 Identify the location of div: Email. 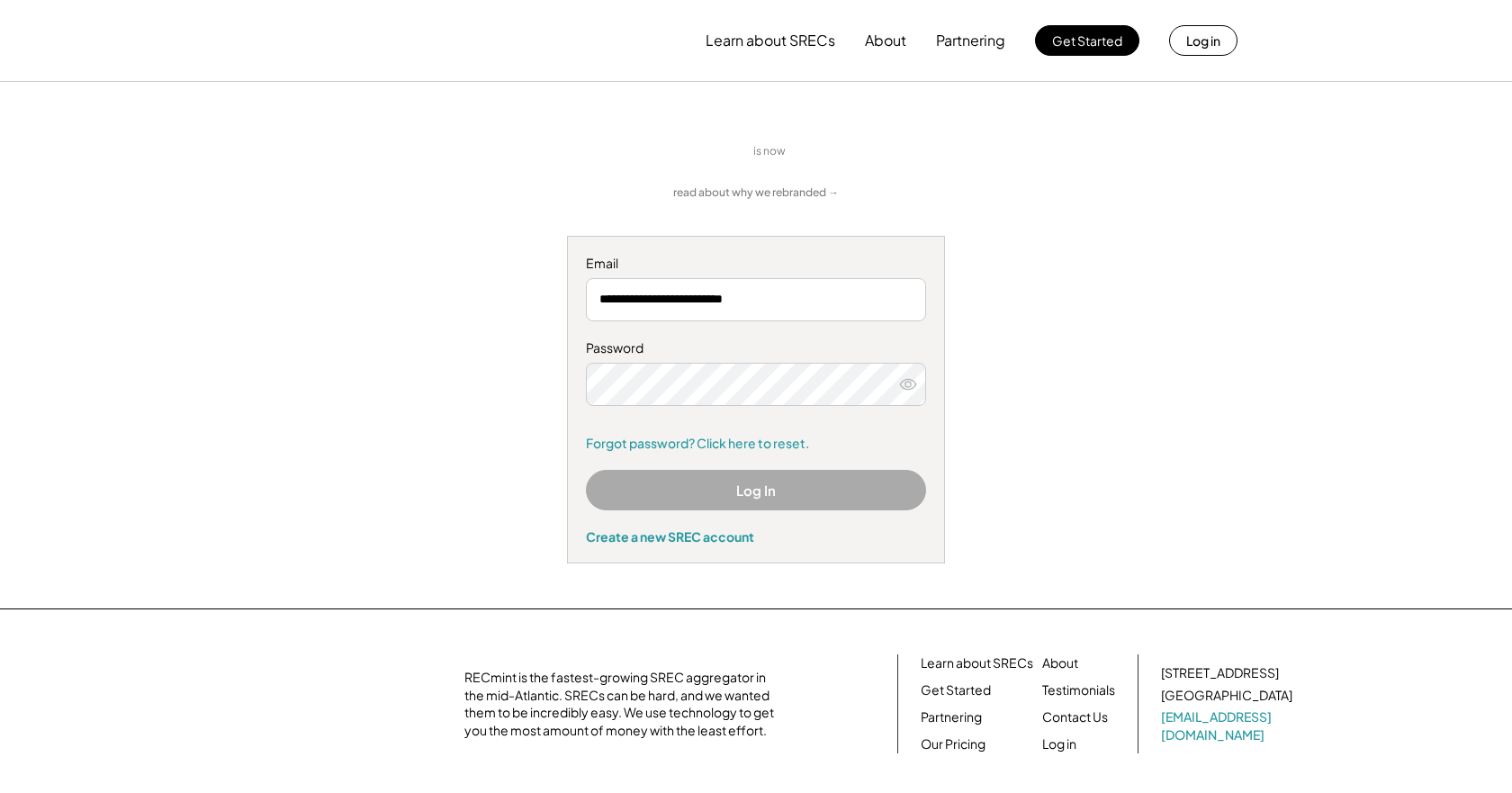
(756, 263).